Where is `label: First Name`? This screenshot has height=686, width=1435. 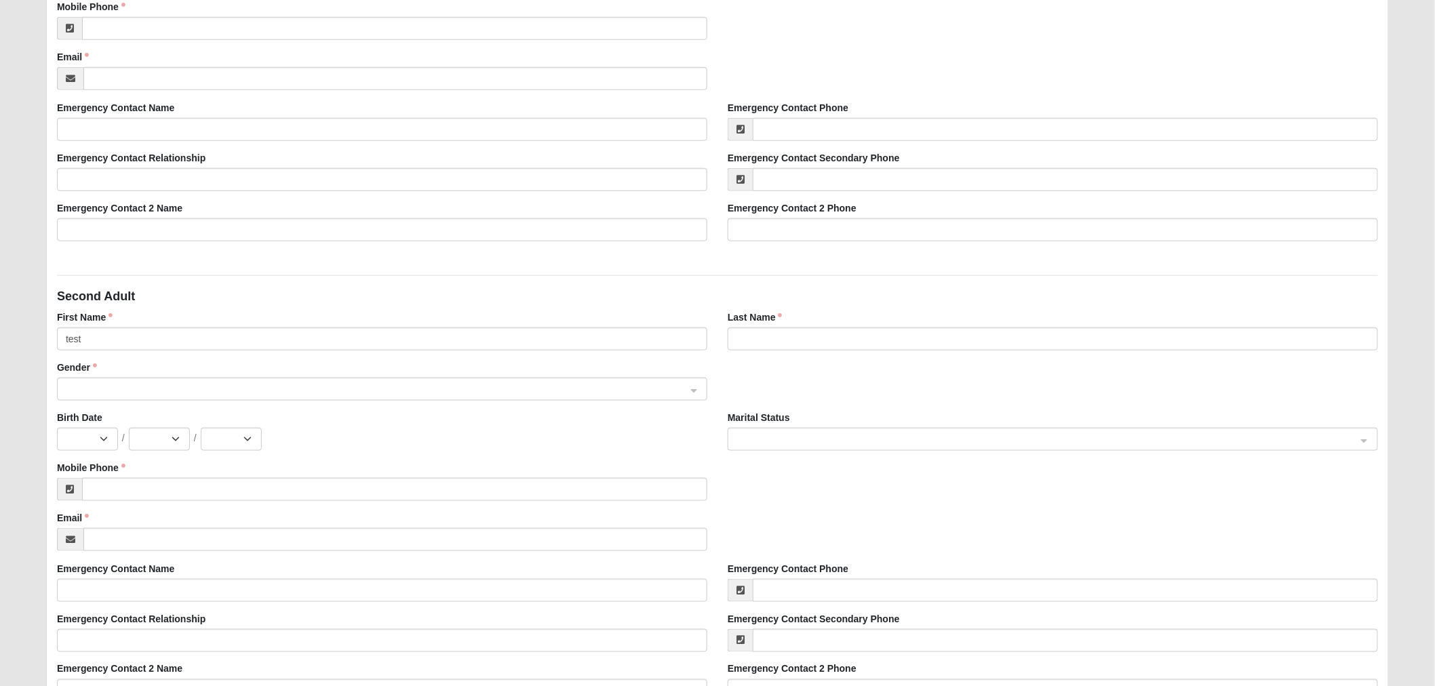
label: First Name is located at coordinates (85, 317).